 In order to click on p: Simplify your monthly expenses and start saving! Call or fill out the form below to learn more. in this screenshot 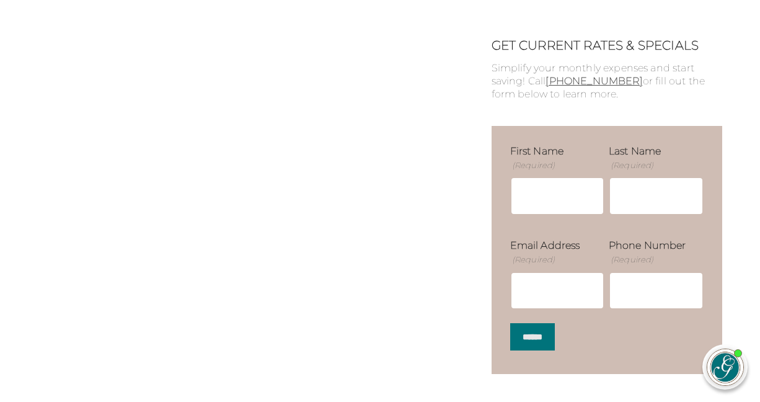, I will do `click(607, 81)`.